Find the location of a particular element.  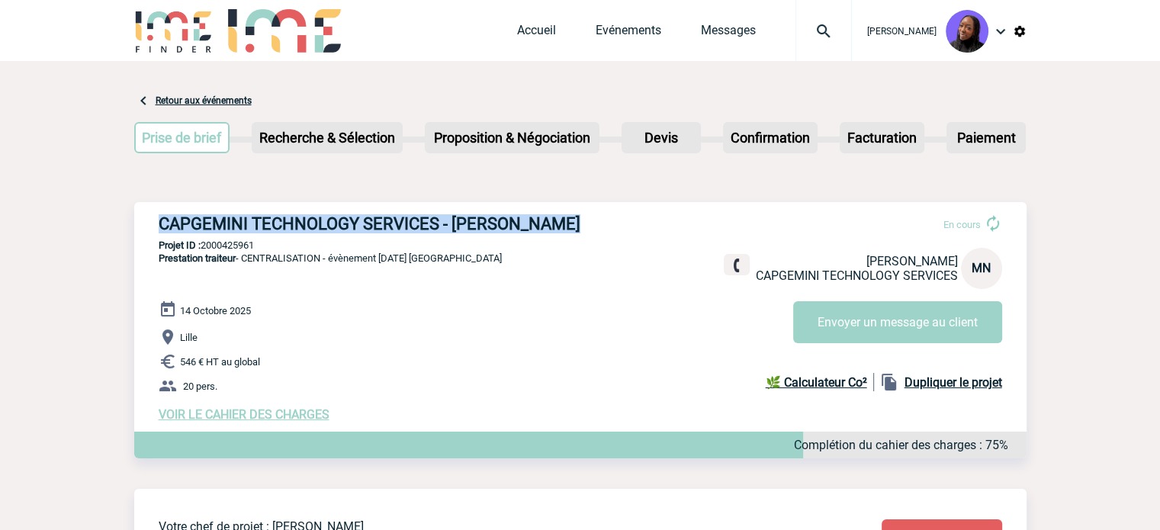

p: Prise de brief is located at coordinates (182, 137).